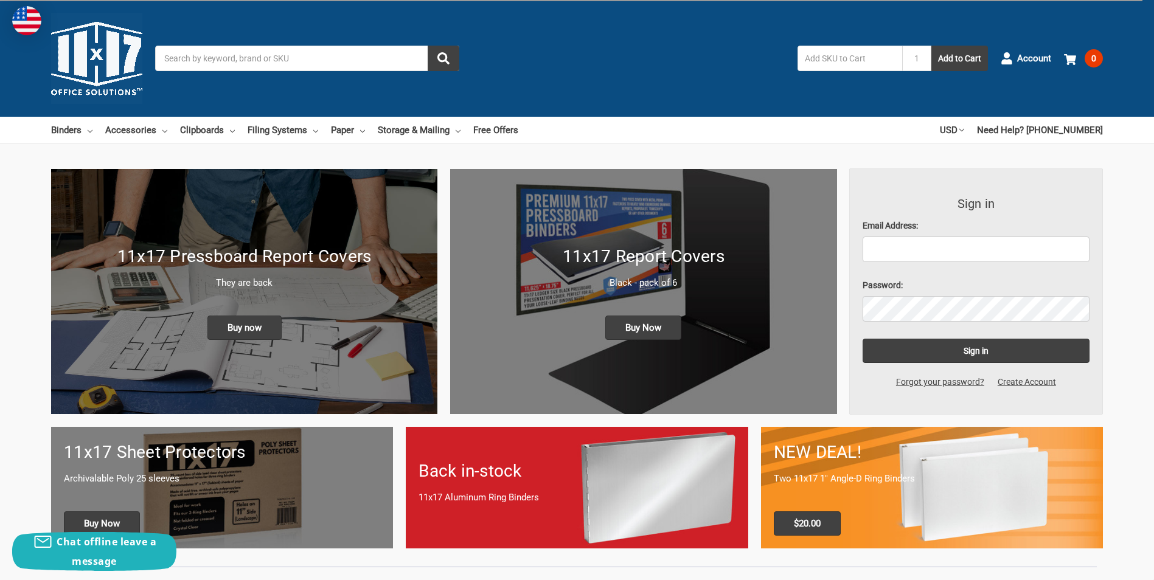 Image resolution: width=1154 pixels, height=580 pixels. I want to click on a: Storage & Mailing, so click(419, 130).